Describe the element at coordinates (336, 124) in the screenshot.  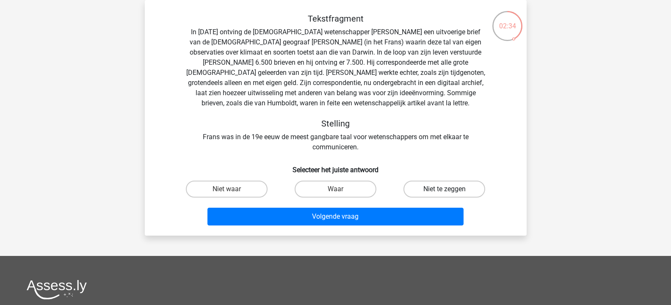
I see `h5: Stelling` at that location.